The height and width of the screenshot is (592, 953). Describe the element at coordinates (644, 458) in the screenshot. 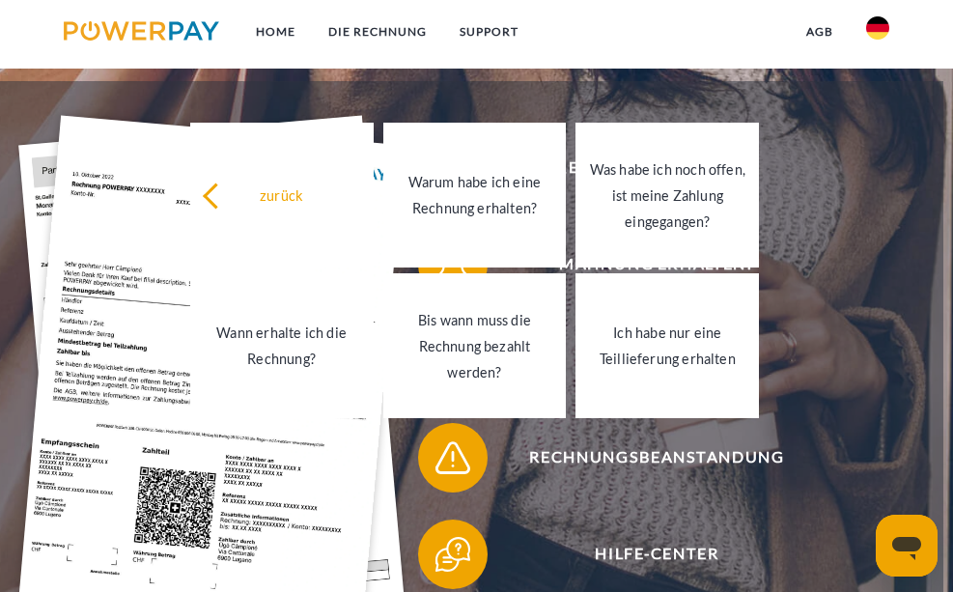

I see `button: Rechnungsbeanstandung` at that location.